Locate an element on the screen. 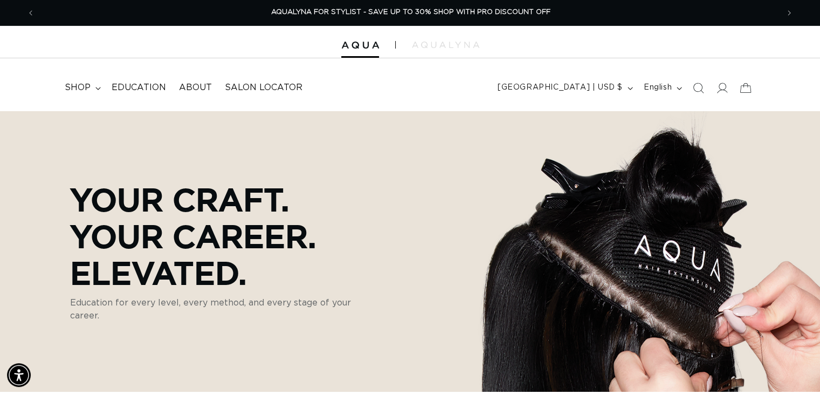  span: shop is located at coordinates (78, 87).